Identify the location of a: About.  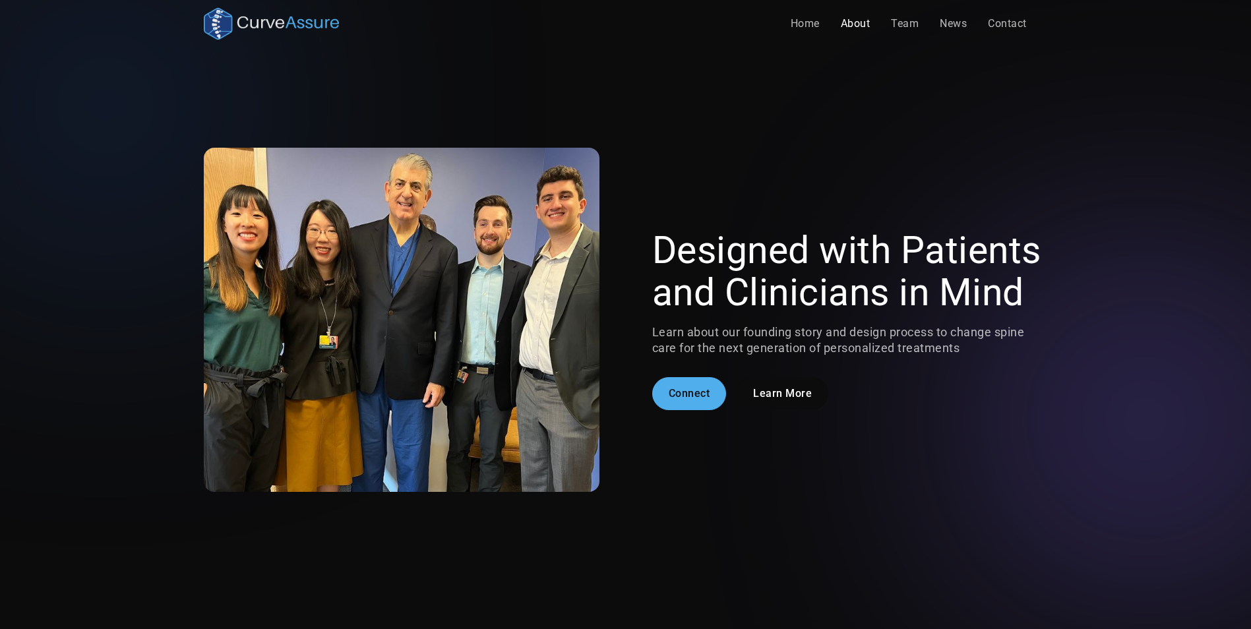
(855, 24).